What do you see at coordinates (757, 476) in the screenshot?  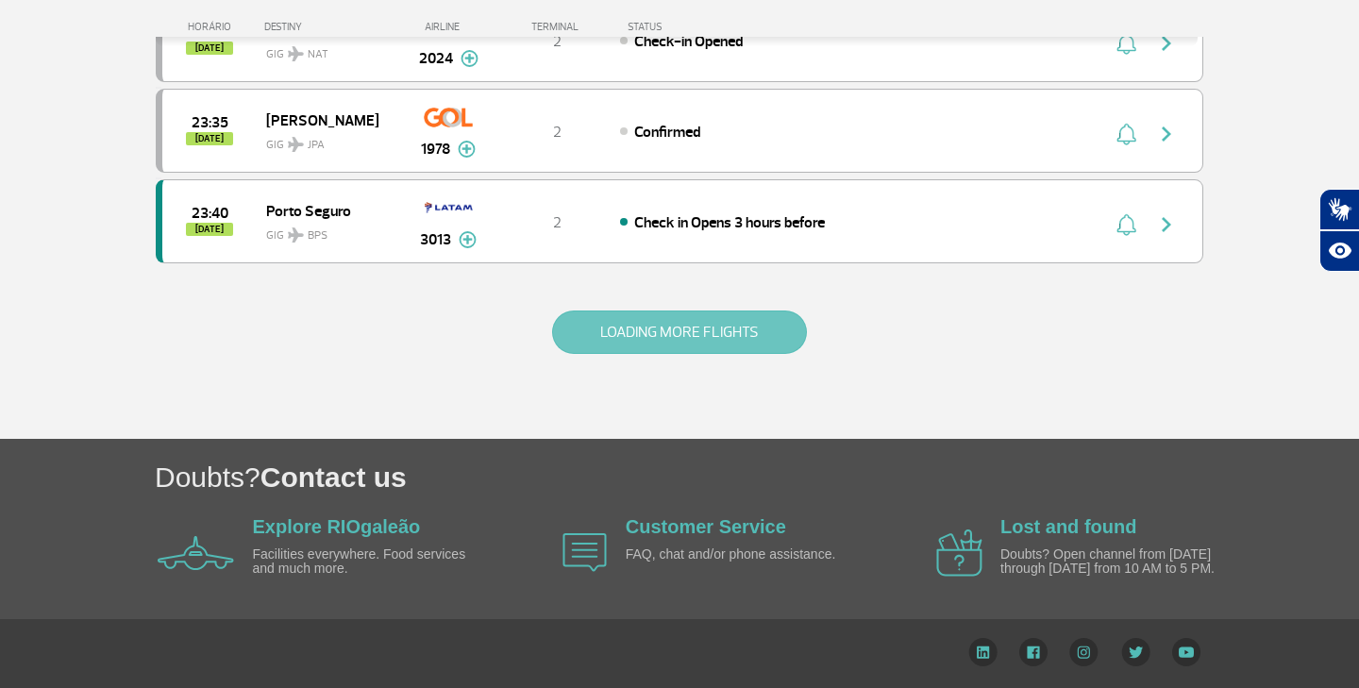 I see `h1: Doubts?` at bounding box center [757, 476].